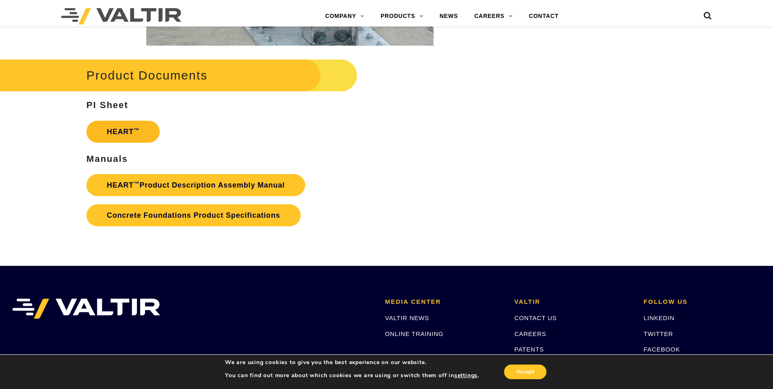 The image size is (773, 389). Describe the element at coordinates (662, 349) in the screenshot. I see `a: FACEBOOK` at that location.